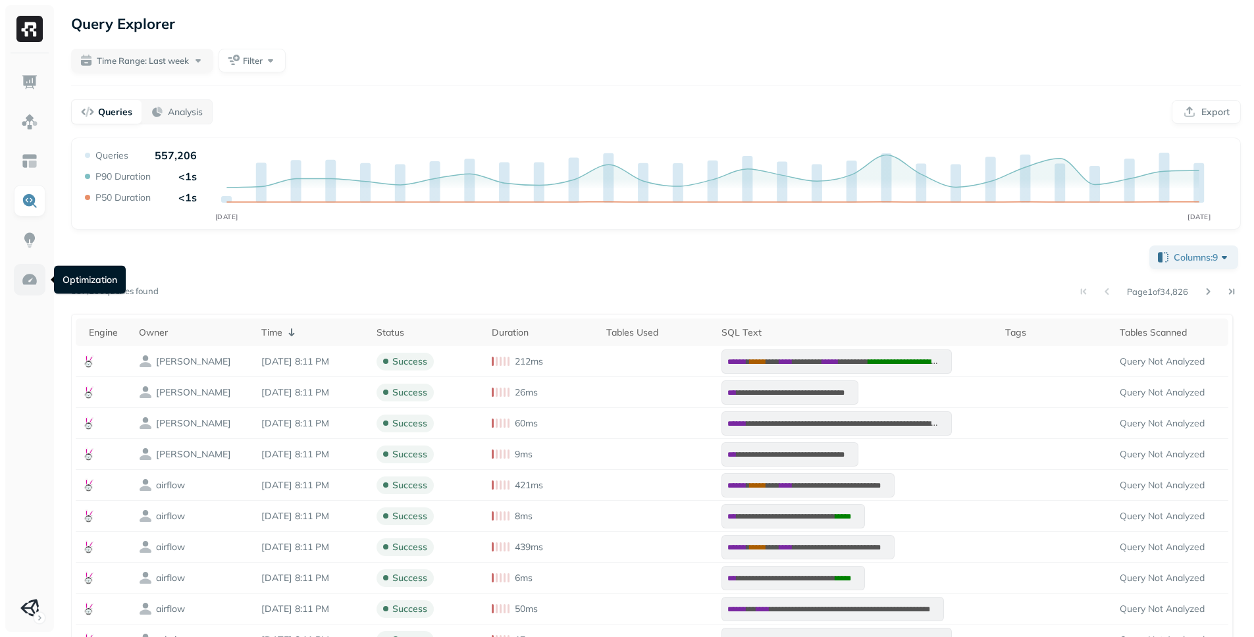 The width and height of the screenshot is (1254, 637). I want to click on p: P90 Duration, so click(123, 176).